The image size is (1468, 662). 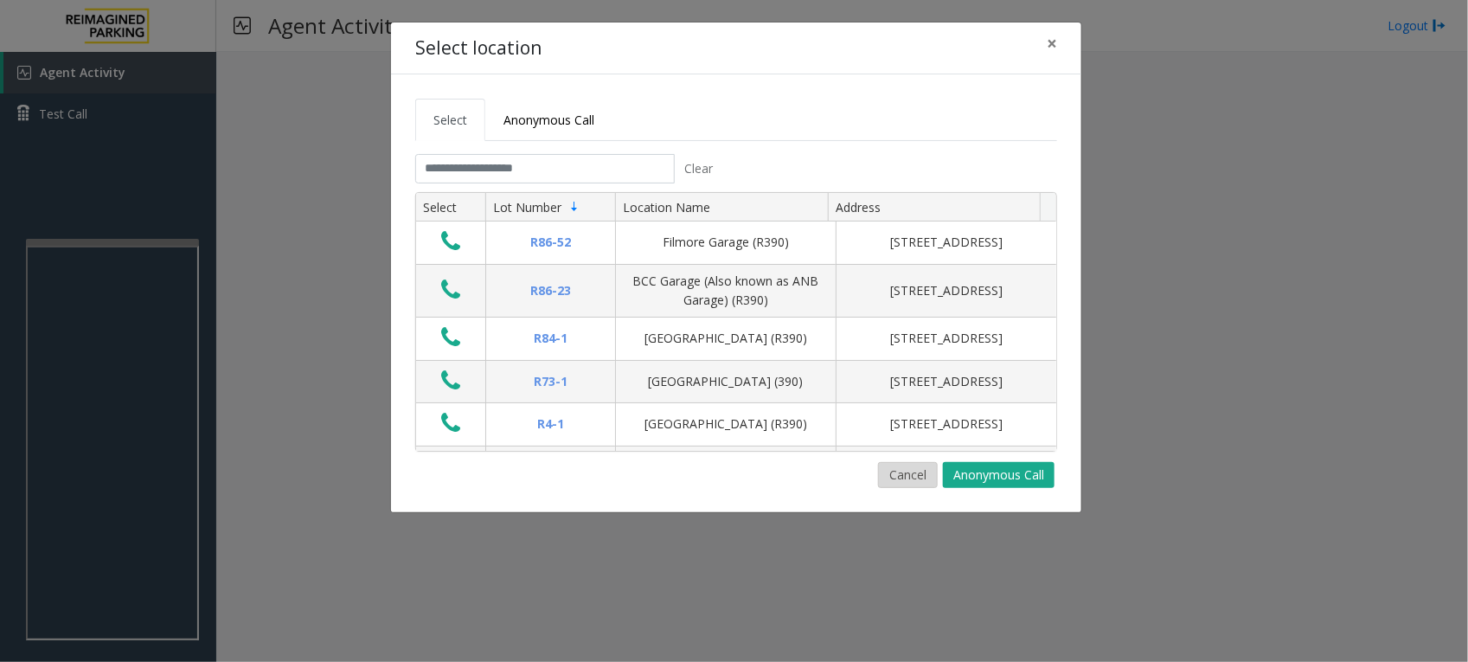 What do you see at coordinates (478, 48) in the screenshot?
I see `h4: Select location` at bounding box center [478, 48].